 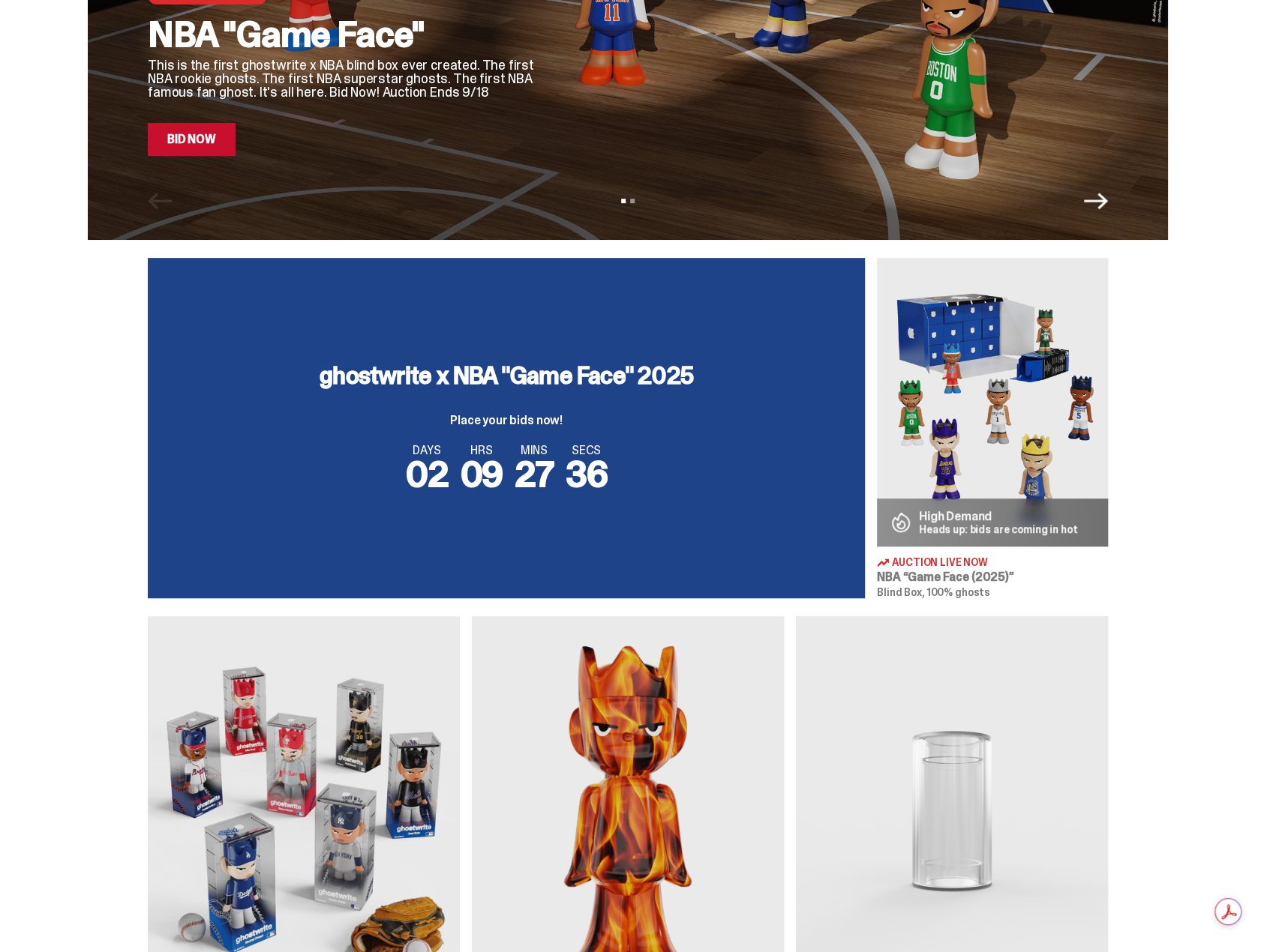 I want to click on span: 100% ghosts, so click(x=958, y=593).